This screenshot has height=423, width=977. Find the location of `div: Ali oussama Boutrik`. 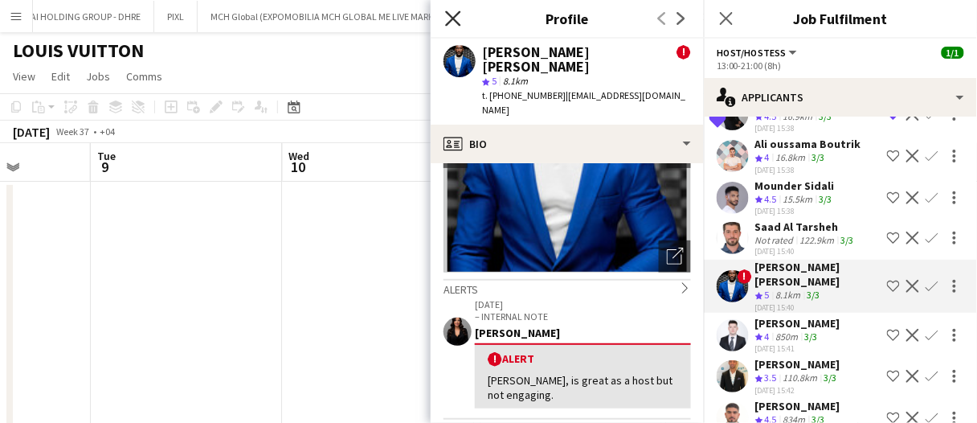

div: Ali oussama Boutrik is located at coordinates (809, 144).